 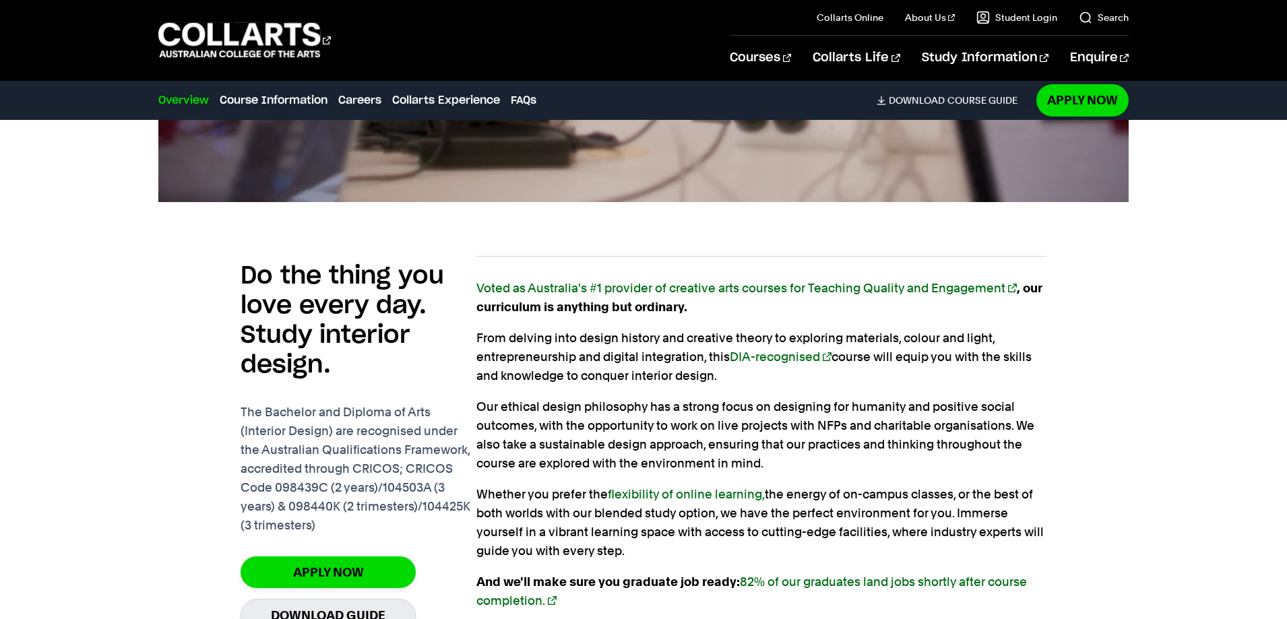 What do you see at coordinates (42, 84) in the screenshot?
I see `img: tab_domain_overview_orange.svg` at bounding box center [42, 84].